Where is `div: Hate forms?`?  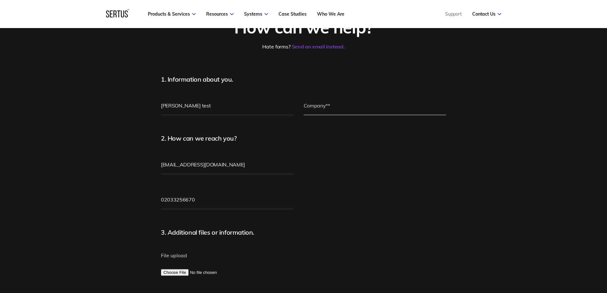 div: Hate forms? is located at coordinates (303, 46).